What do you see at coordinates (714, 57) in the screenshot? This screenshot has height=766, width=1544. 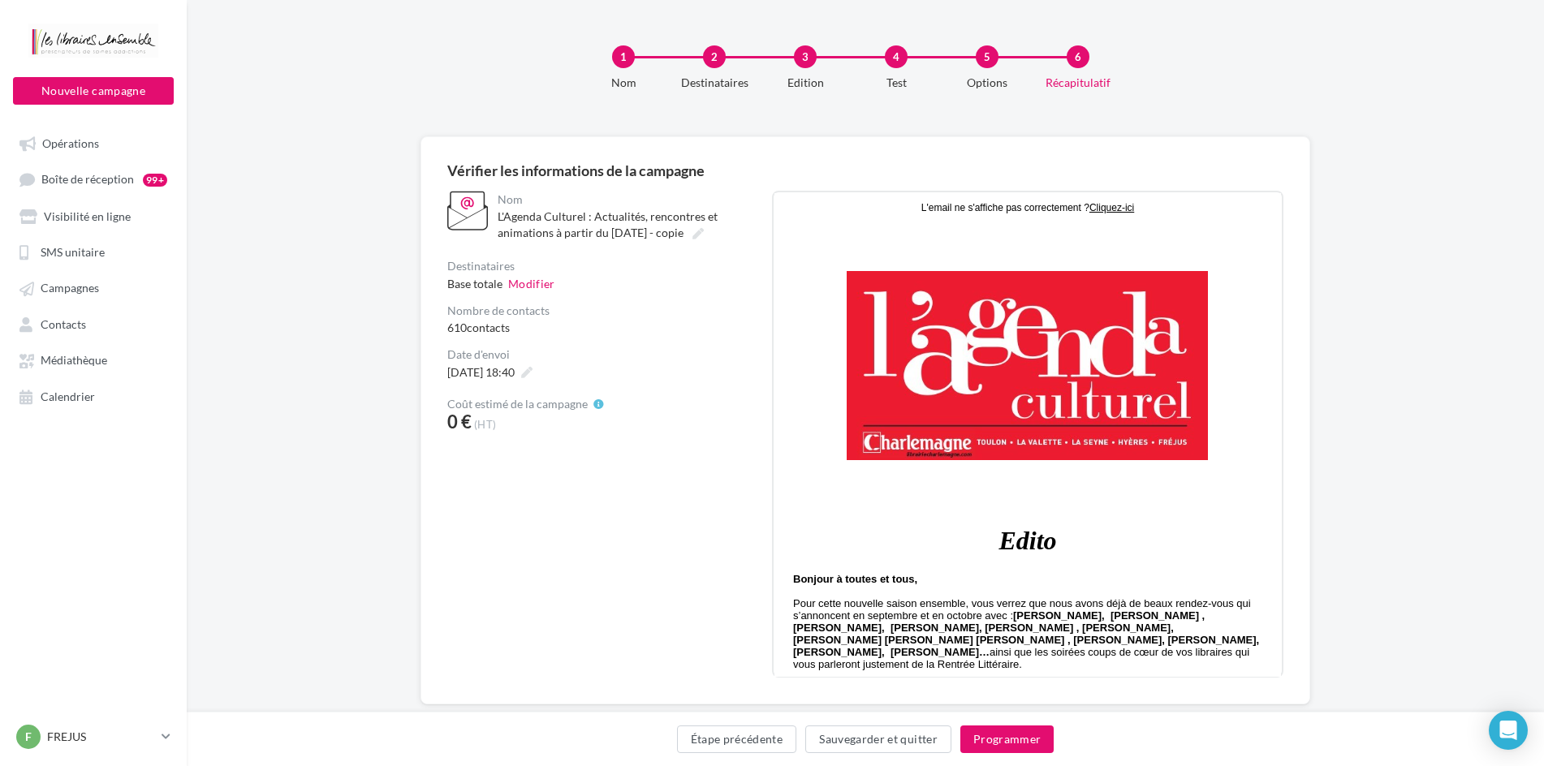 I see `div: 2` at bounding box center [714, 57].